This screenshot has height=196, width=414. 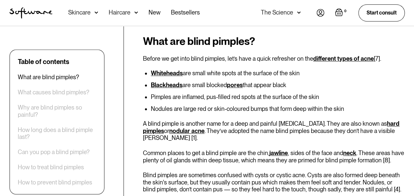 What do you see at coordinates (277, 13) in the screenshot?
I see `div: The Science` at bounding box center [277, 13].